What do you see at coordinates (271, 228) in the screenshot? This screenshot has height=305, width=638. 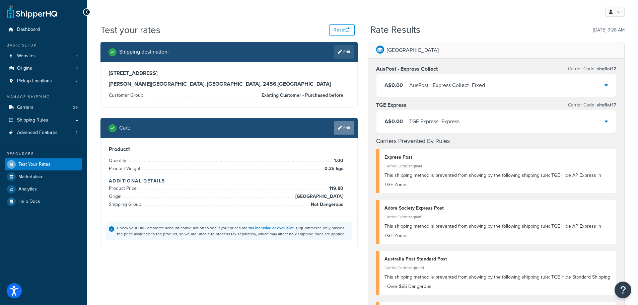 I see `a: tax inclusive or exclusive` at bounding box center [271, 228].